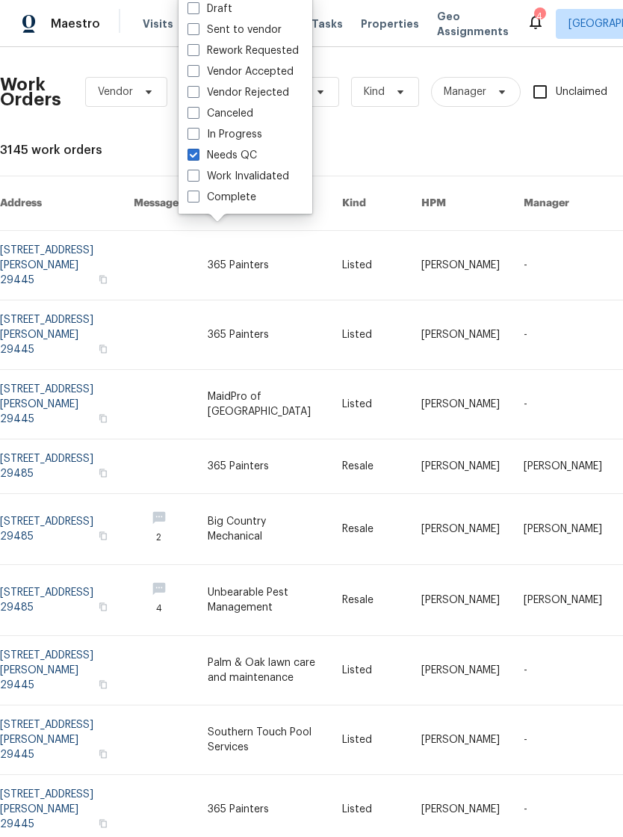  Describe the element at coordinates (370, 203) in the screenshot. I see `th: Kind` at that location.